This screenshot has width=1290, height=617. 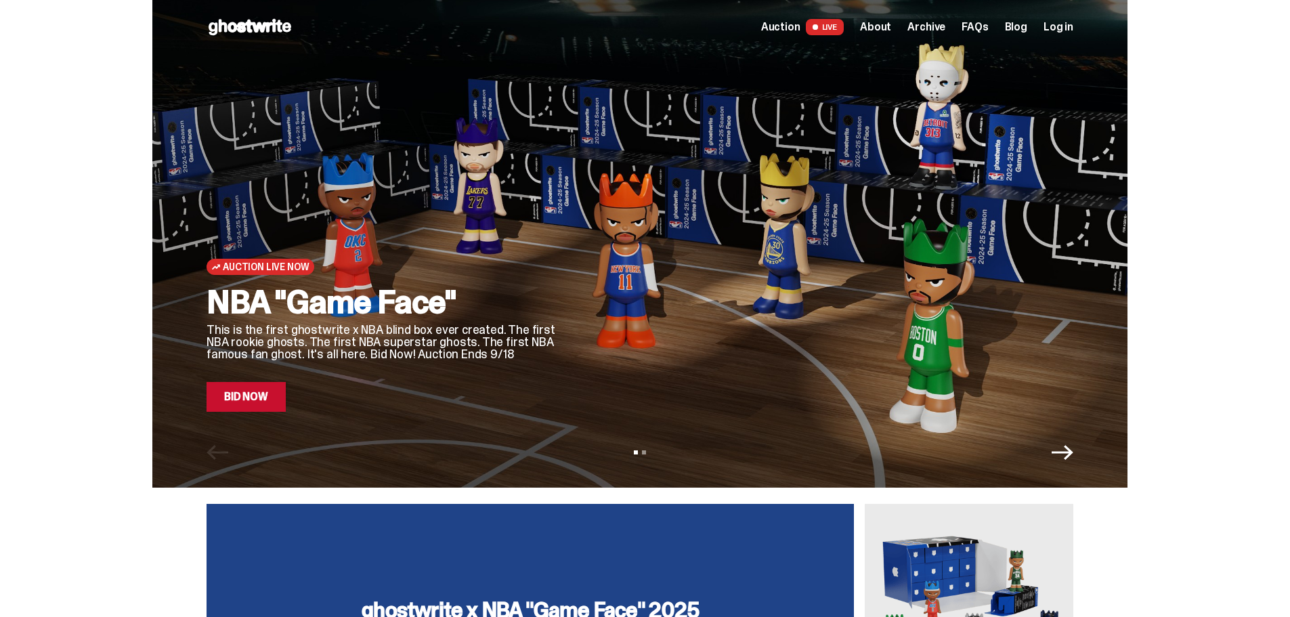 What do you see at coordinates (246, 397) in the screenshot?
I see `a: Bid Now` at bounding box center [246, 397].